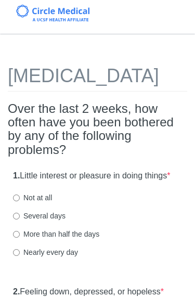 This screenshot has height=297, width=195. I want to click on strong: 2., so click(16, 291).